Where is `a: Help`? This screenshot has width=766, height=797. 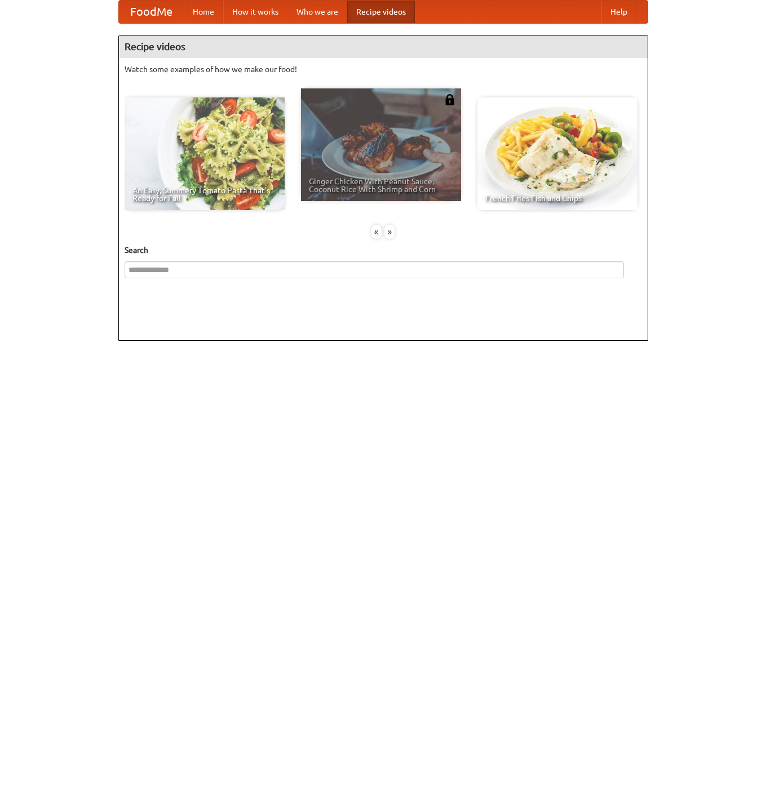
a: Help is located at coordinates (619, 12).